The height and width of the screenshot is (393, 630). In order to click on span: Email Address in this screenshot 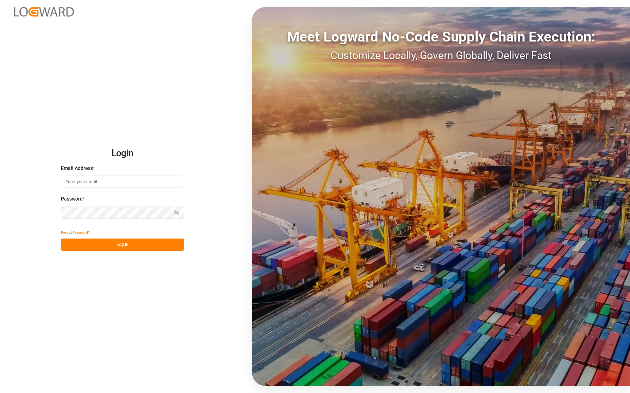, I will do `click(77, 168)`.